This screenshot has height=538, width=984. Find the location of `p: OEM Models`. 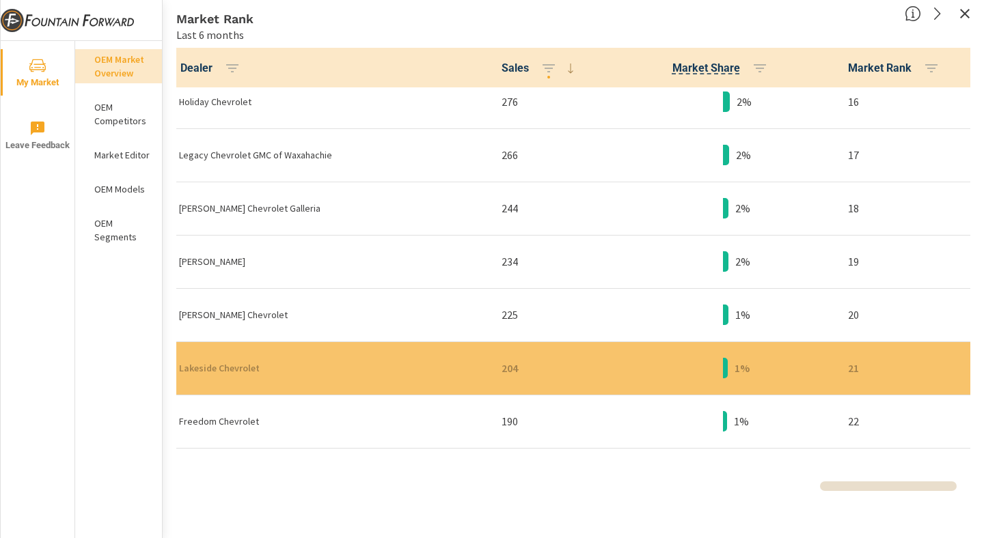

p: OEM Models is located at coordinates (122, 189).